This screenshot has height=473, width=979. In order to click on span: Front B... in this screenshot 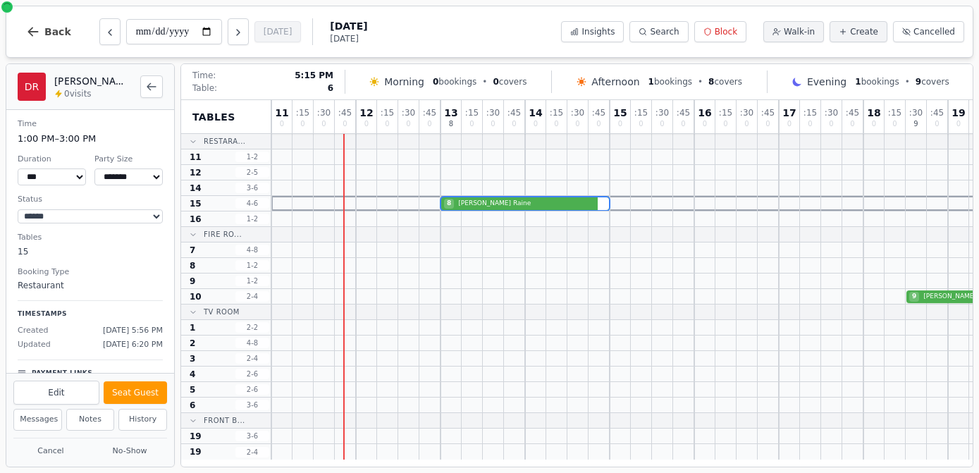, I will do `click(224, 420)`.